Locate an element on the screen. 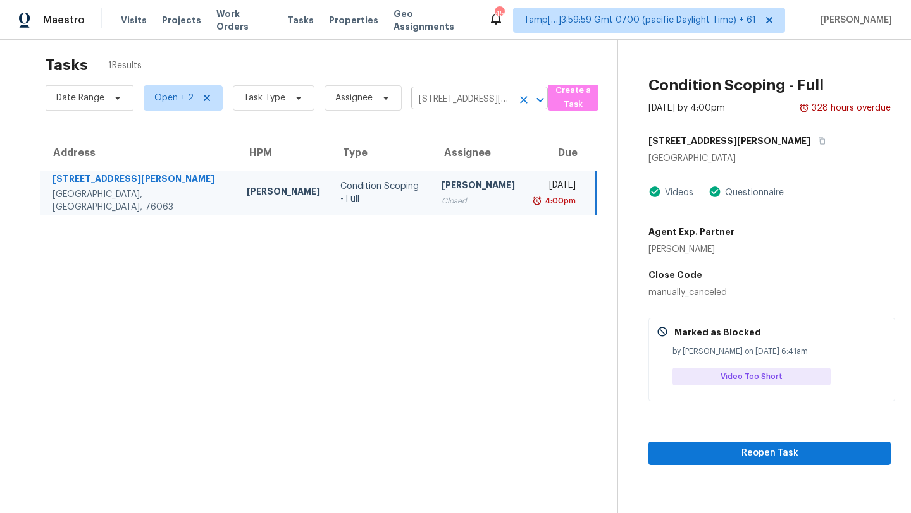 This screenshot has width=911, height=513. span: Maestro is located at coordinates (64, 20).